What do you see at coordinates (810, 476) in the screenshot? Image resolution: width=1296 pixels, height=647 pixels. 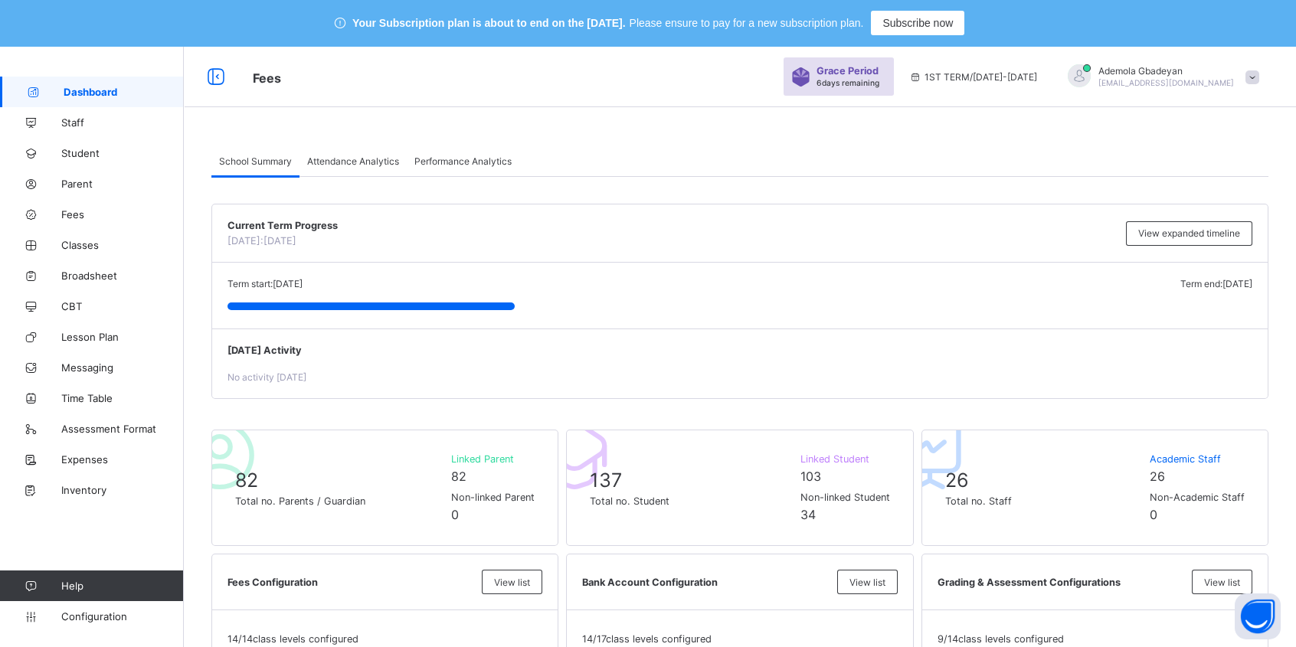 I see `span: 103` at bounding box center [810, 476].